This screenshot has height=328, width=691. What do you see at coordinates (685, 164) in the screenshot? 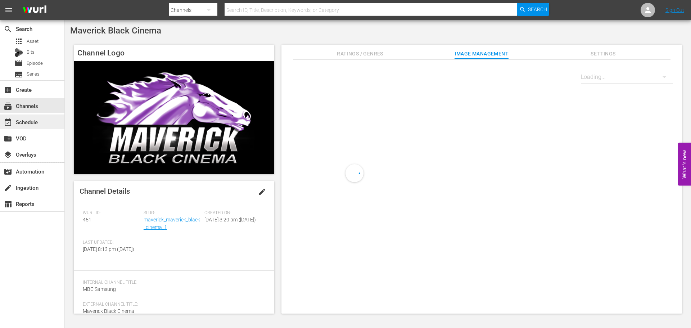
I see `button: Open Feedback Widget` at bounding box center [685, 164].